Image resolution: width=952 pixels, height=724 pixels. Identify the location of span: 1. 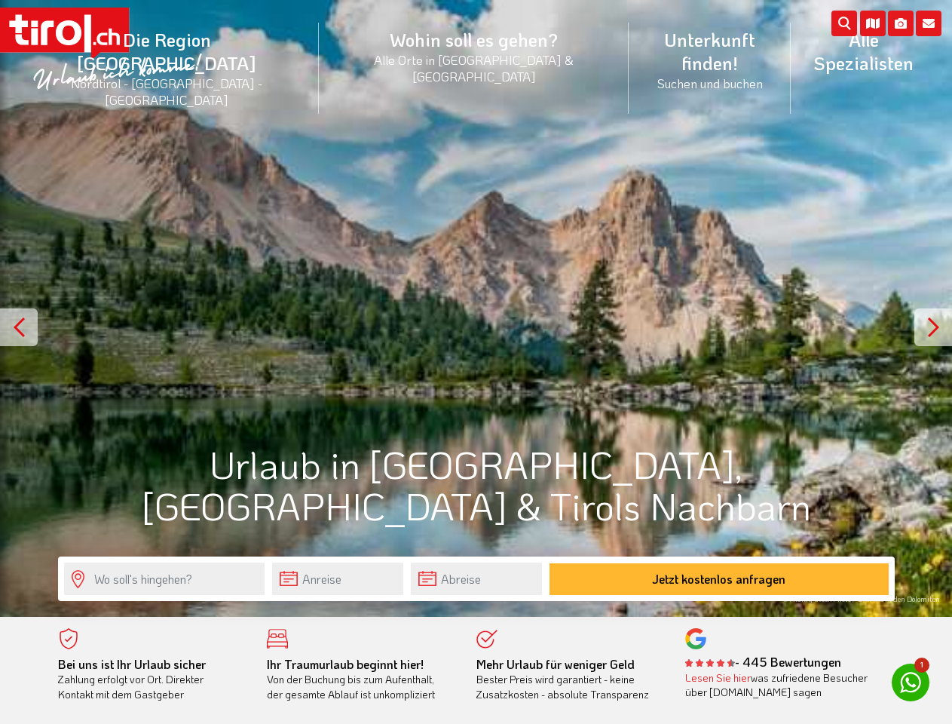
(922, 665).